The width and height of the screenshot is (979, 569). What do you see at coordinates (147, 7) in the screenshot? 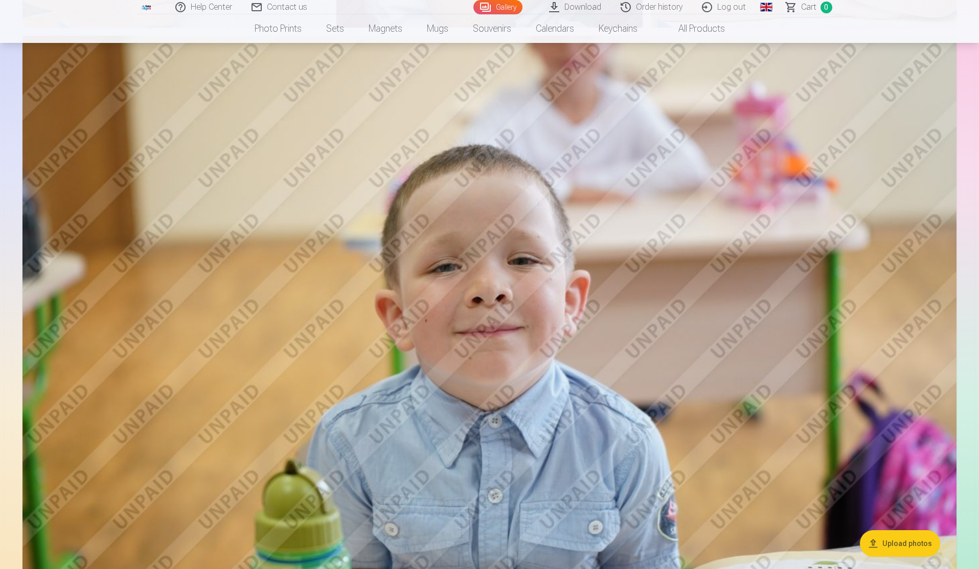
I see `img: /fa2` at bounding box center [147, 7].